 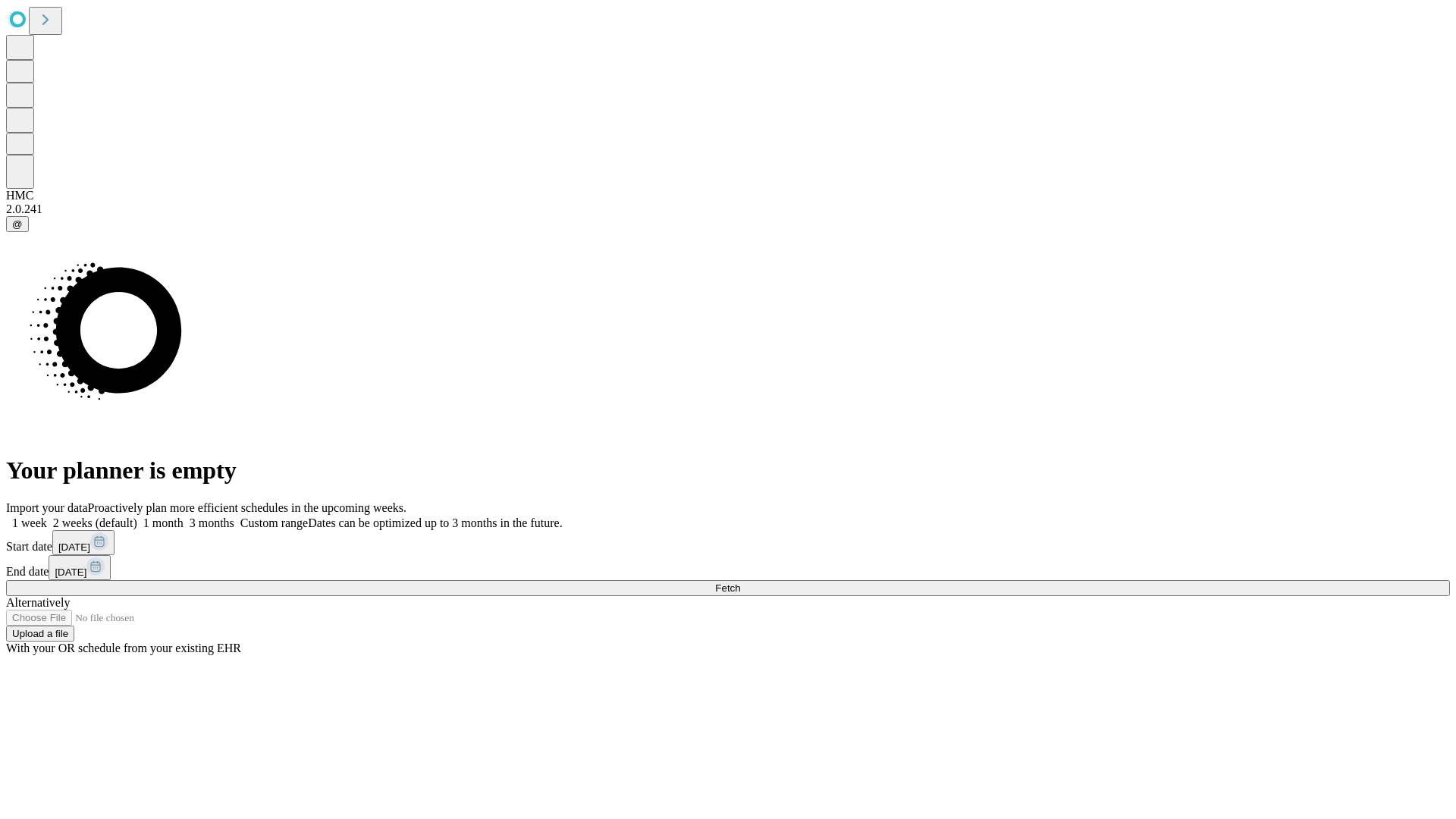 I want to click on span: Proactively plan more efficient schedules in the upcoming weeks., so click(x=247, y=507).